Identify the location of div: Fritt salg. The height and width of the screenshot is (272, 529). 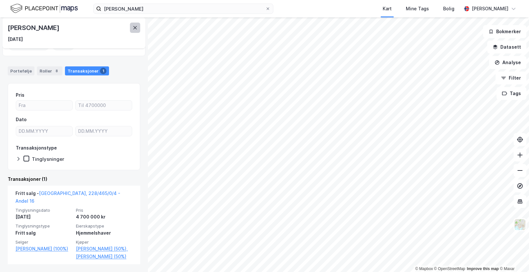
(44, 233).